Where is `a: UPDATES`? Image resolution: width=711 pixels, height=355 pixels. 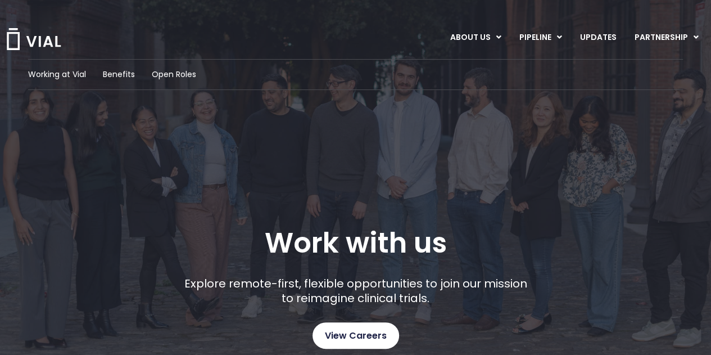
a: UPDATES is located at coordinates (598, 38).